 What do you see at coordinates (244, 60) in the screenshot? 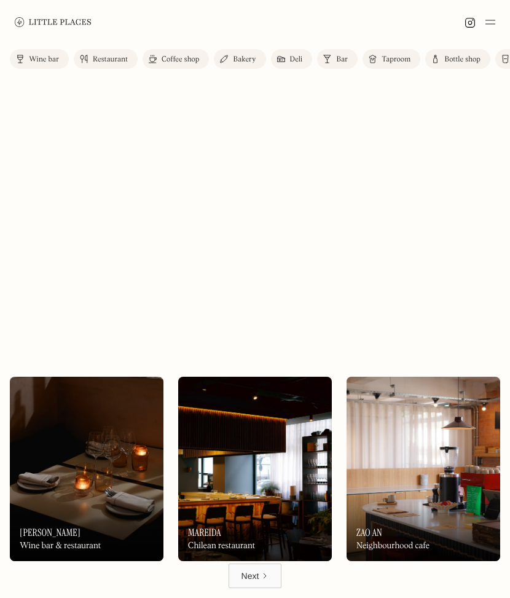
I see `div: Bakery` at bounding box center [244, 60].